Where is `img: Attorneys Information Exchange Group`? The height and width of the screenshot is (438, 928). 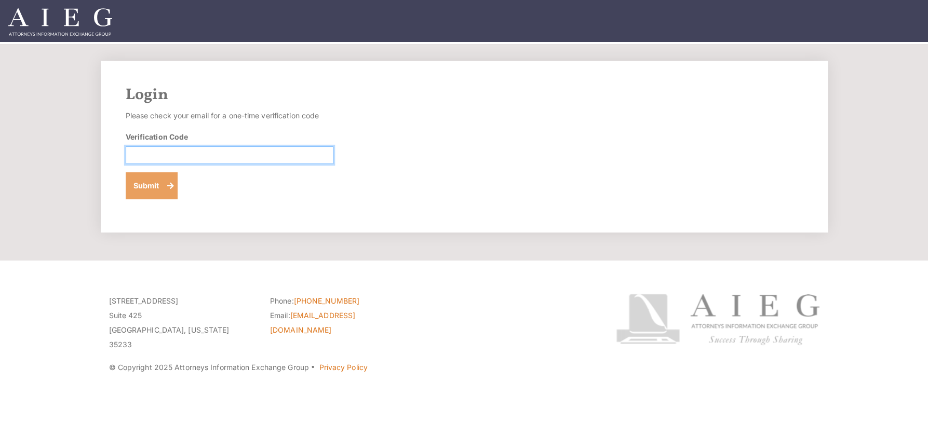 img: Attorneys Information Exchange Group is located at coordinates (60, 22).